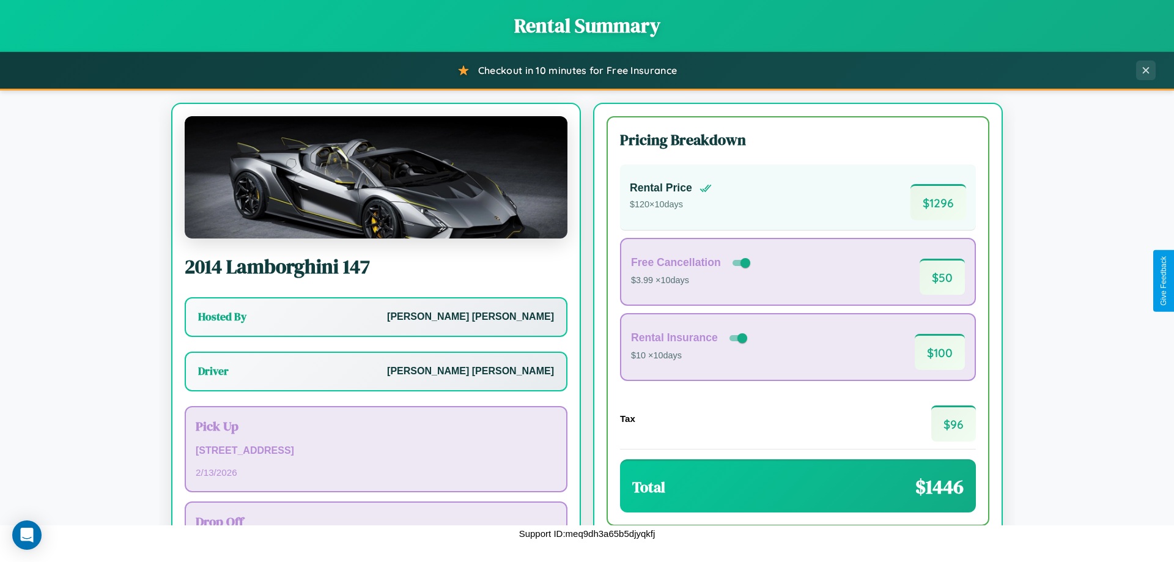 The image size is (1174, 562). What do you see at coordinates (798, 139) in the screenshot?
I see `h3: Pricing Breakdown` at bounding box center [798, 139].